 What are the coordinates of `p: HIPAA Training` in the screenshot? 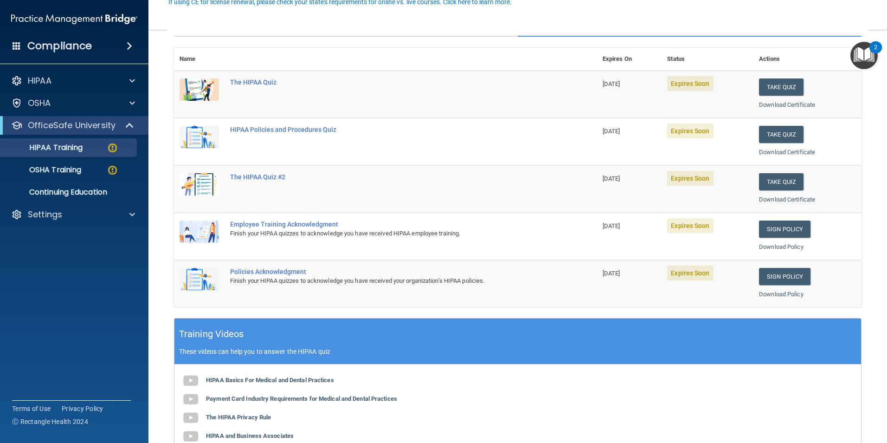 It's located at (44, 148).